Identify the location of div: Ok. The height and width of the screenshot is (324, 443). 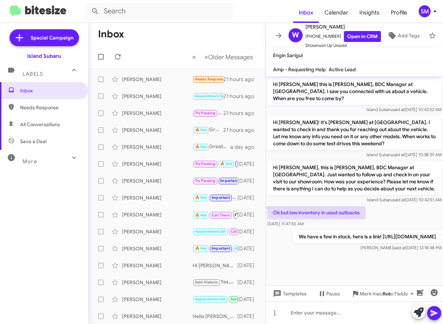
(215, 181).